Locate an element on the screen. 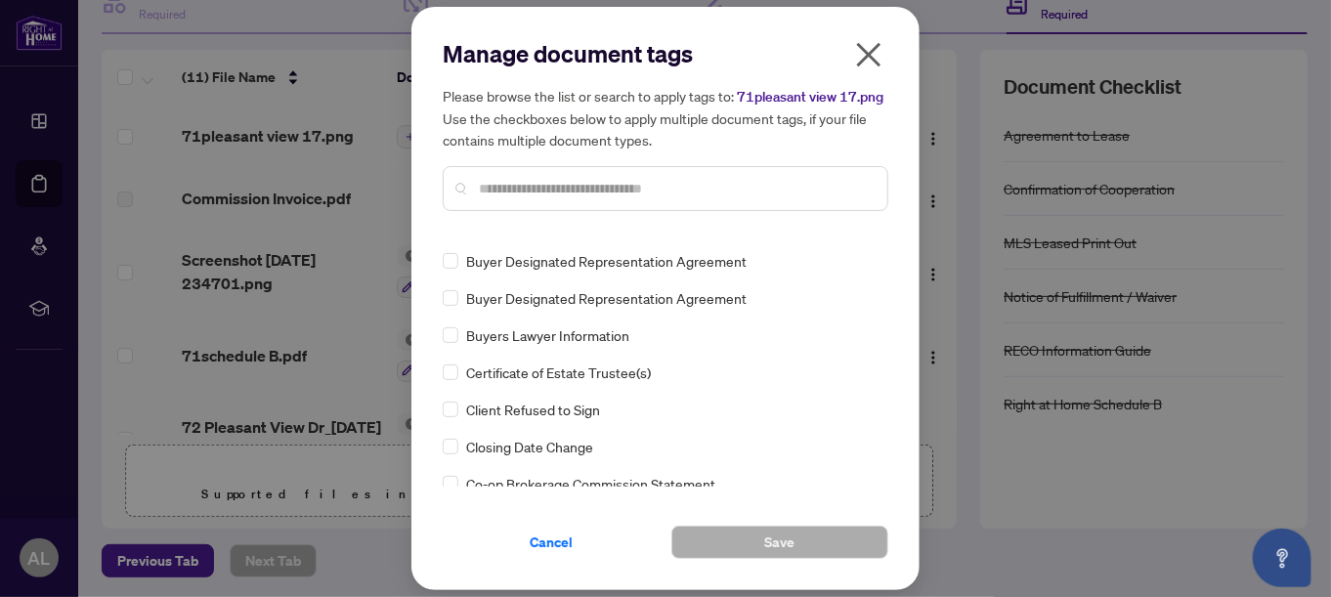 The height and width of the screenshot is (597, 1331). span: close is located at coordinates (869, 55).